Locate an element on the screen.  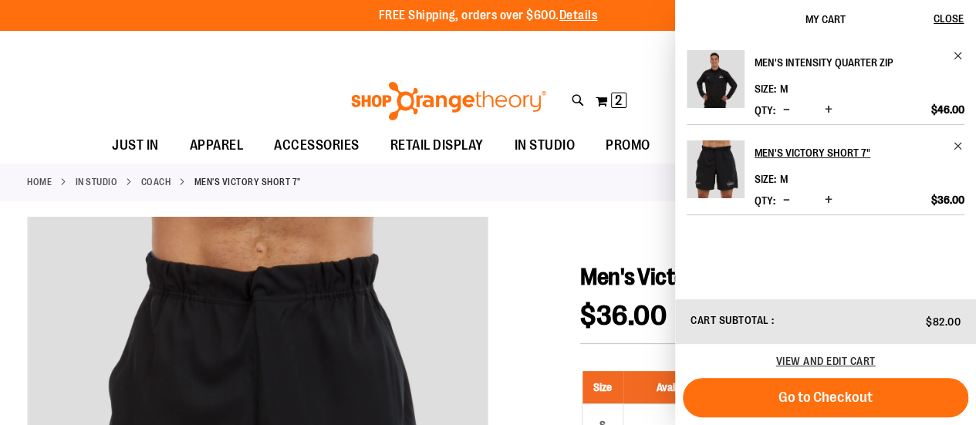
button: Go to Checkout is located at coordinates (825, 397).